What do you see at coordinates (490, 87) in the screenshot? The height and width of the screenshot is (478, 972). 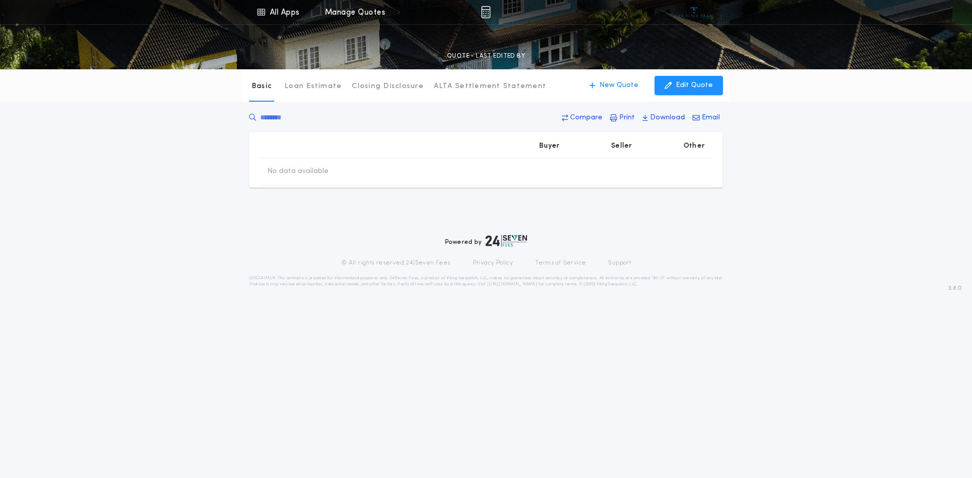 I see `p: ALTA Settlement Statement` at bounding box center [490, 87].